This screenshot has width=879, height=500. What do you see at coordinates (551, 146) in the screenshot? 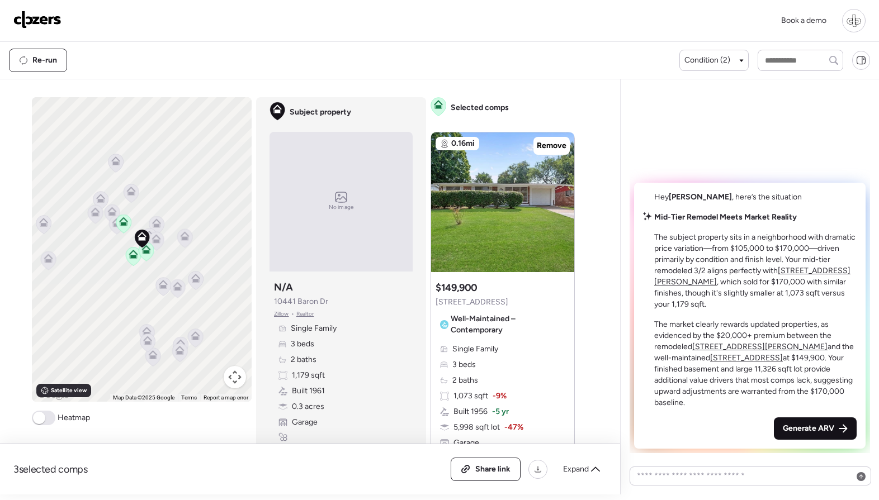
I see `span: Remove` at bounding box center [551, 146].